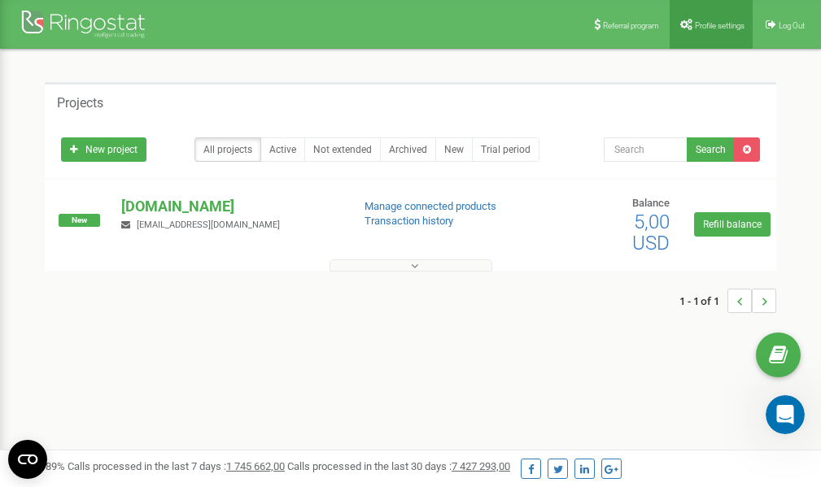 This screenshot has width=821, height=487. Describe the element at coordinates (651, 203) in the screenshot. I see `span: Balance` at that location.